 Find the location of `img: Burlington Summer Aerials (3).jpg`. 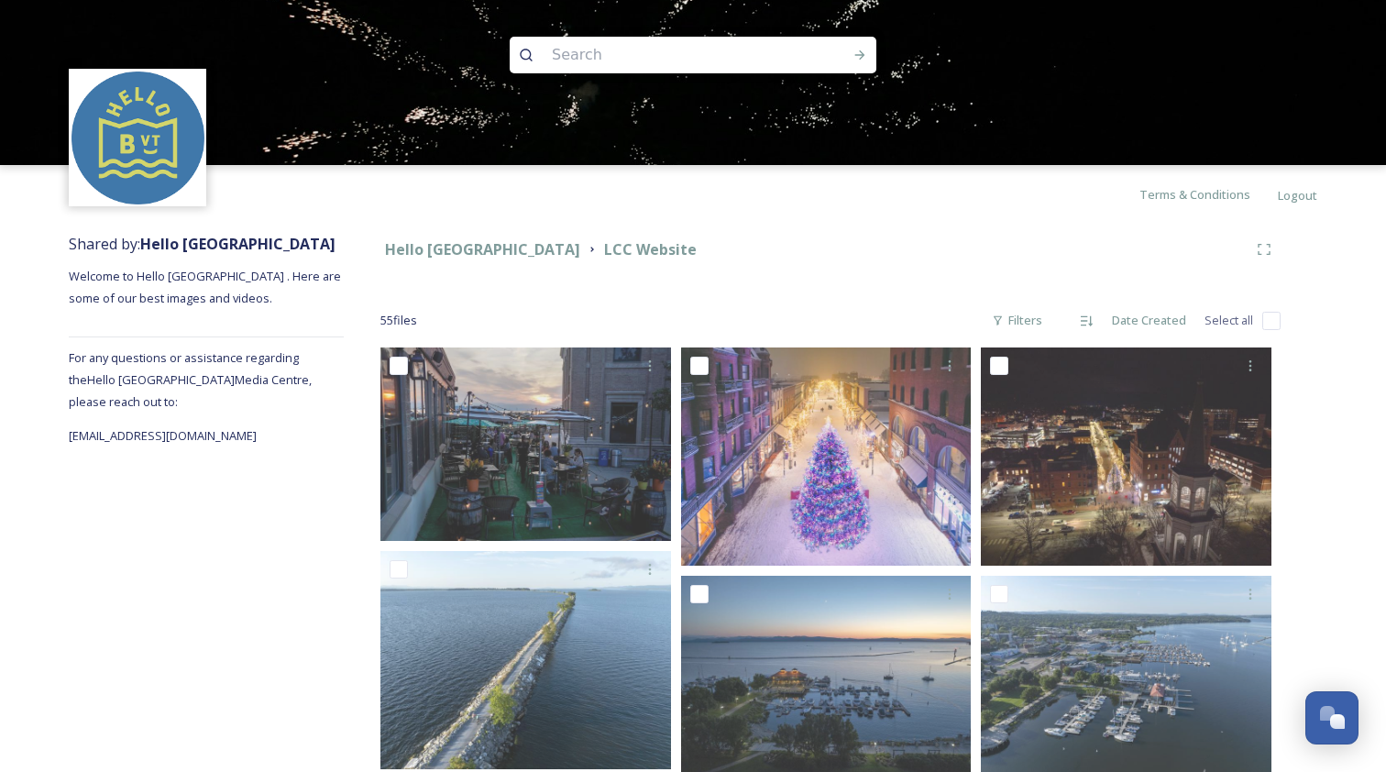

img: Burlington Summer Aerials (3).jpg is located at coordinates (525, 659).